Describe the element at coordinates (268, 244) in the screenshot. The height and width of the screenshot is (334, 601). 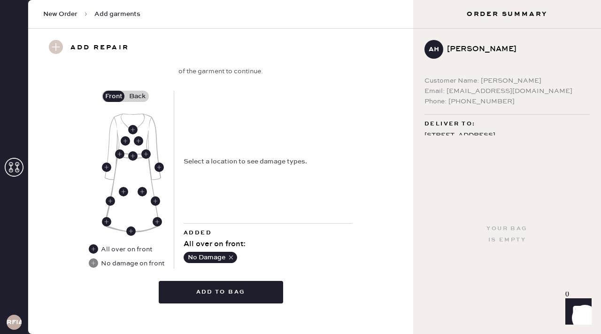
I see `div: All over on front :` at that location.